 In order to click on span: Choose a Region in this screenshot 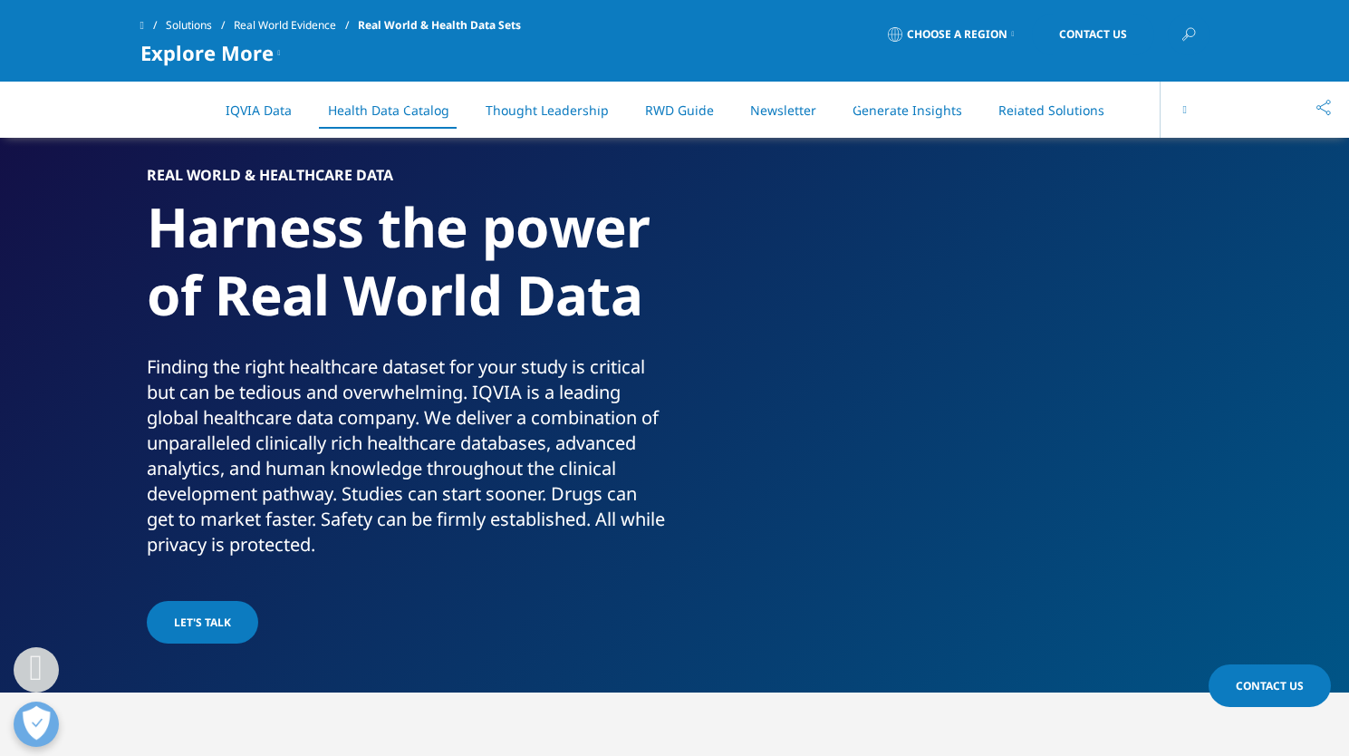, I will do `click(957, 34)`.